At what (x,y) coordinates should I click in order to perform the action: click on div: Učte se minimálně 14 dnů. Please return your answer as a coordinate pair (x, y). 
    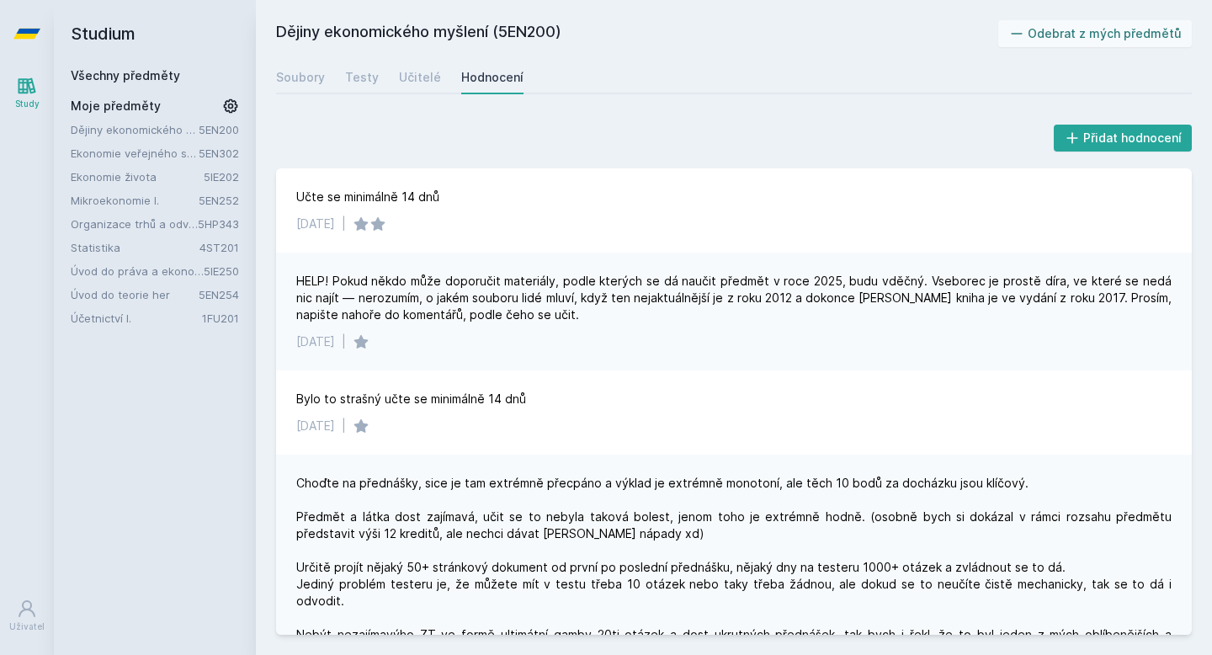
    Looking at the image, I should click on (368, 197).